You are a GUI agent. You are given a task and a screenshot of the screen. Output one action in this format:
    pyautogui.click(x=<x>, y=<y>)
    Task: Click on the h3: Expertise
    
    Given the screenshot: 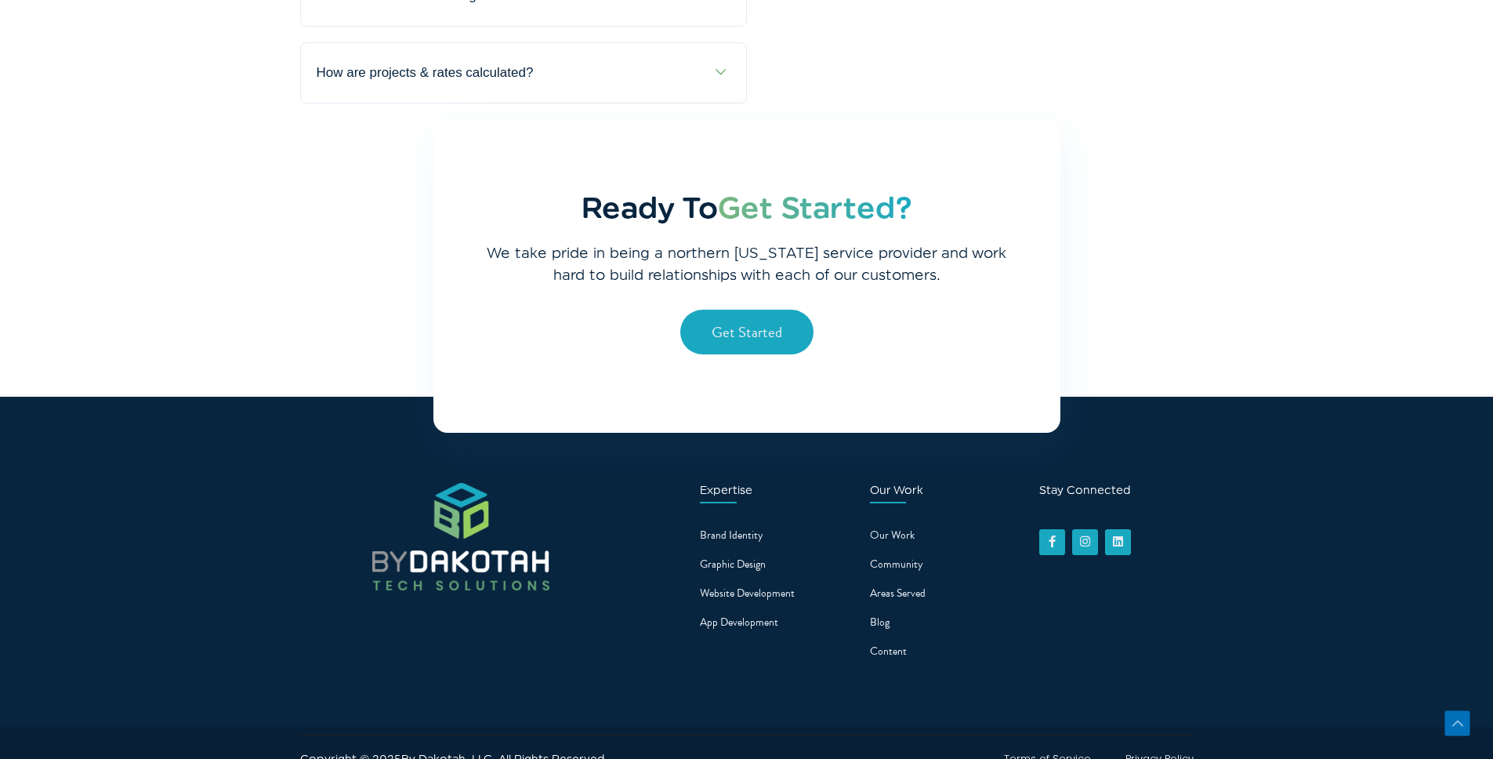 What is the action you would take?
    pyautogui.click(x=773, y=490)
    